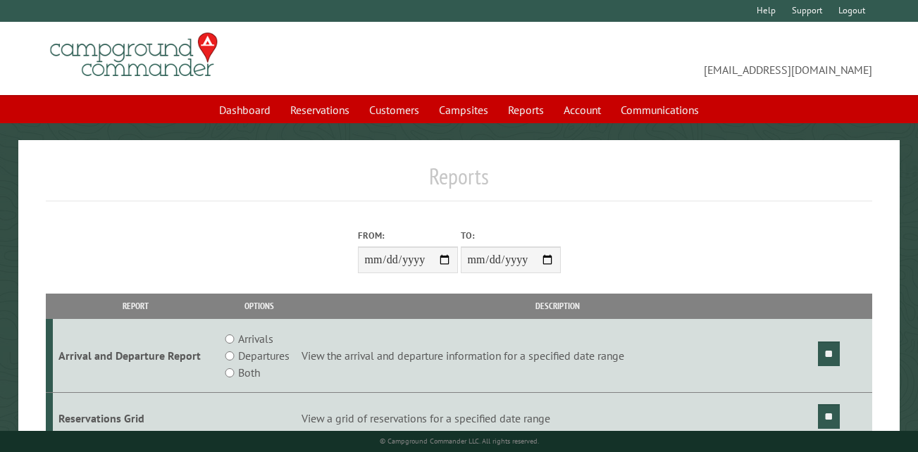 The image size is (918, 452). What do you see at coordinates (264, 356) in the screenshot?
I see `label: Departures` at bounding box center [264, 356].